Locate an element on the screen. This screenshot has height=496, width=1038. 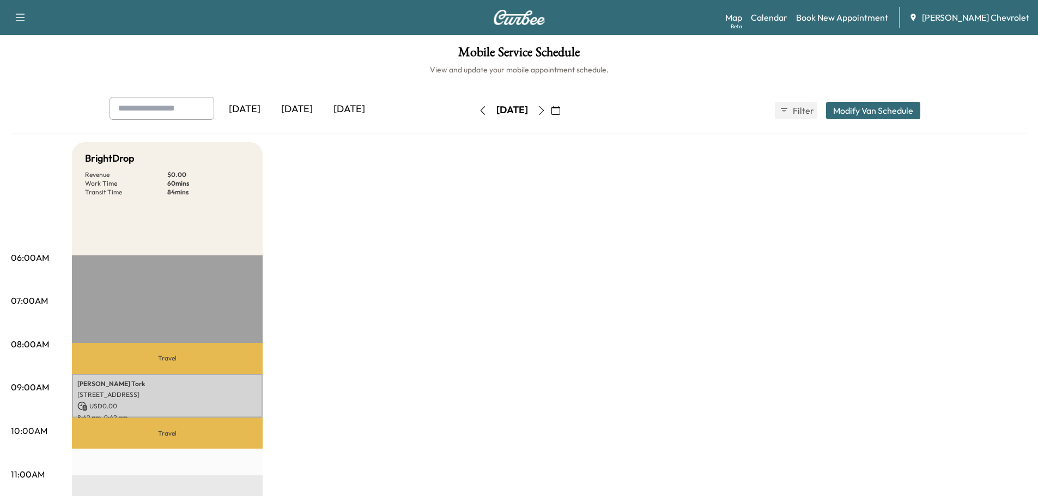
p: $ 0.00 is located at coordinates (208, 175).